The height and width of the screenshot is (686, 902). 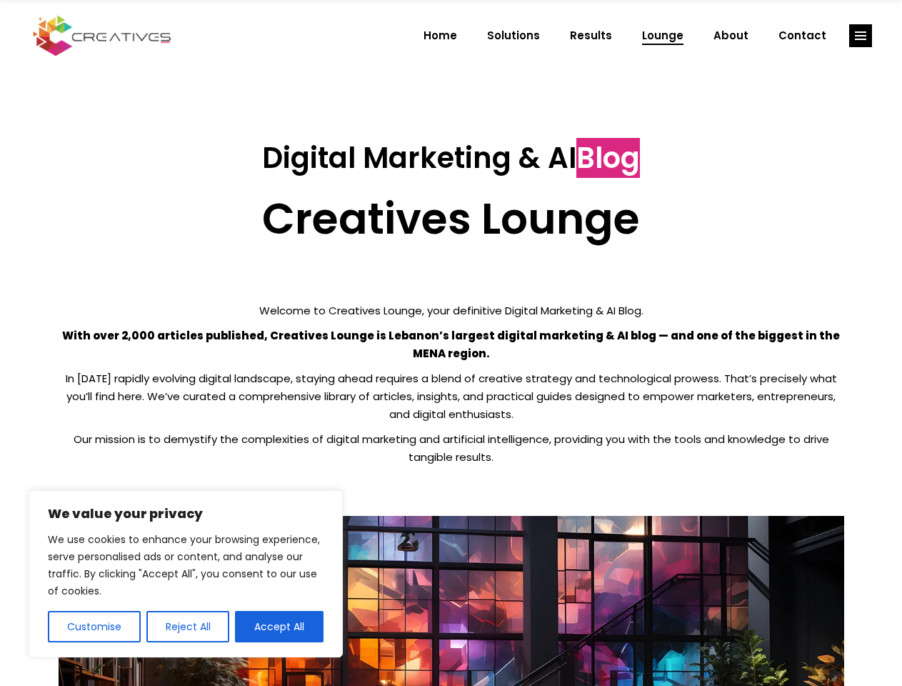 What do you see at coordinates (731, 36) in the screenshot?
I see `span: About` at bounding box center [731, 36].